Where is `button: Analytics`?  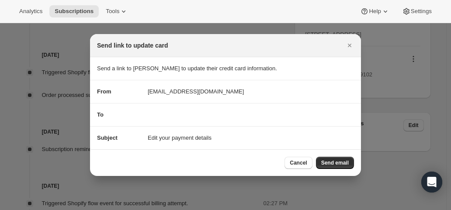
button: Analytics is located at coordinates (31, 11).